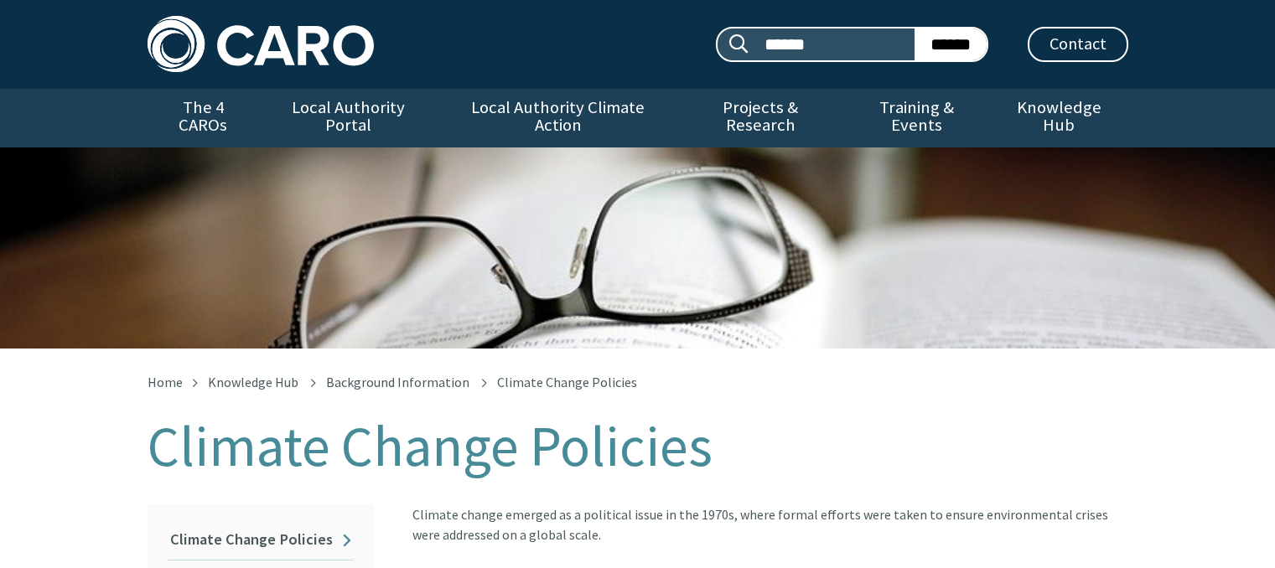 Image resolution: width=1275 pixels, height=568 pixels. Describe the element at coordinates (638, 447) in the screenshot. I see `h1: Climate Change Policies` at that location.